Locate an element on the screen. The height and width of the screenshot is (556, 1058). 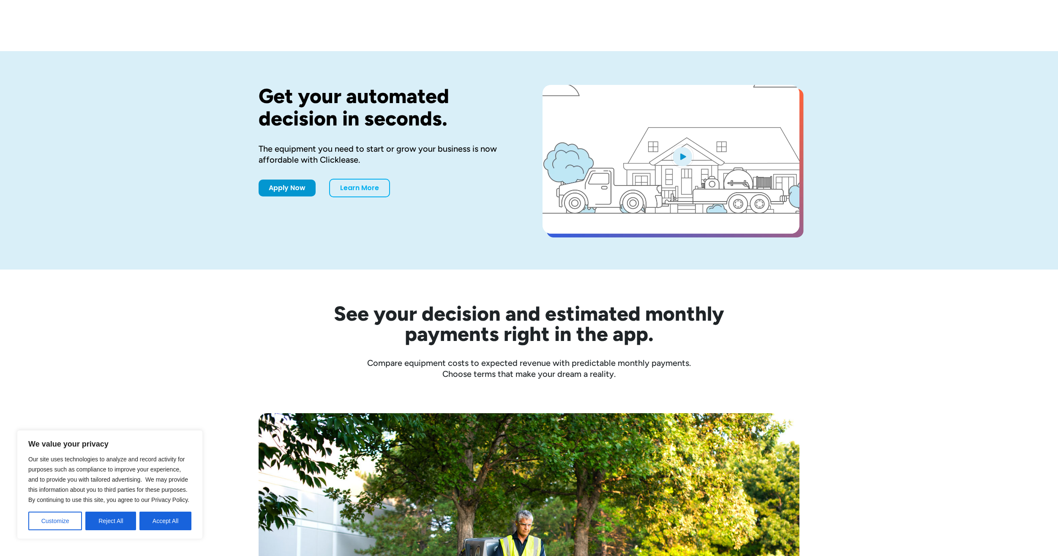
div: The equipment you need to start or grow your business is now affordable with Clicklease. is located at coordinates (387, 154).